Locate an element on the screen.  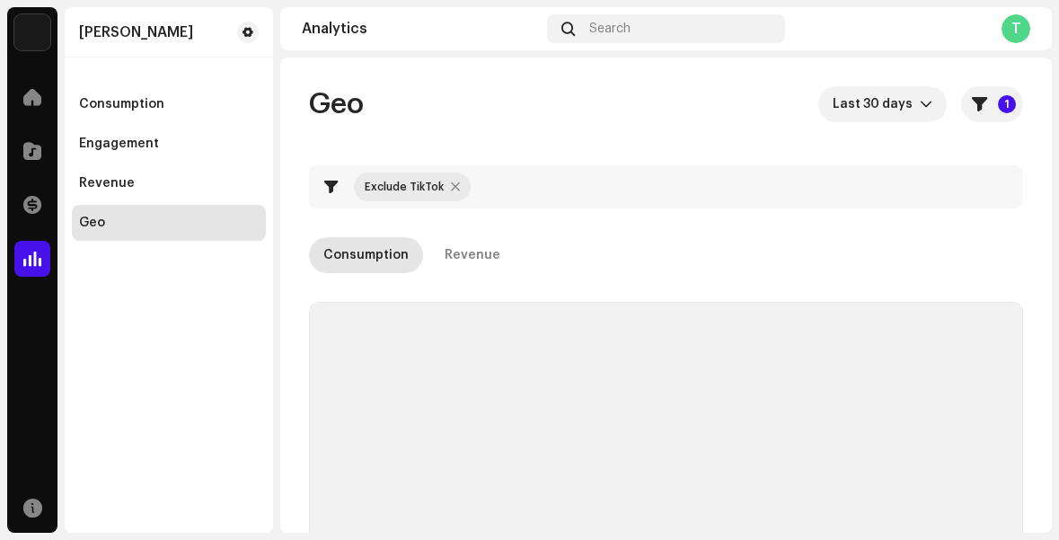
button: 1 is located at coordinates (992, 104).